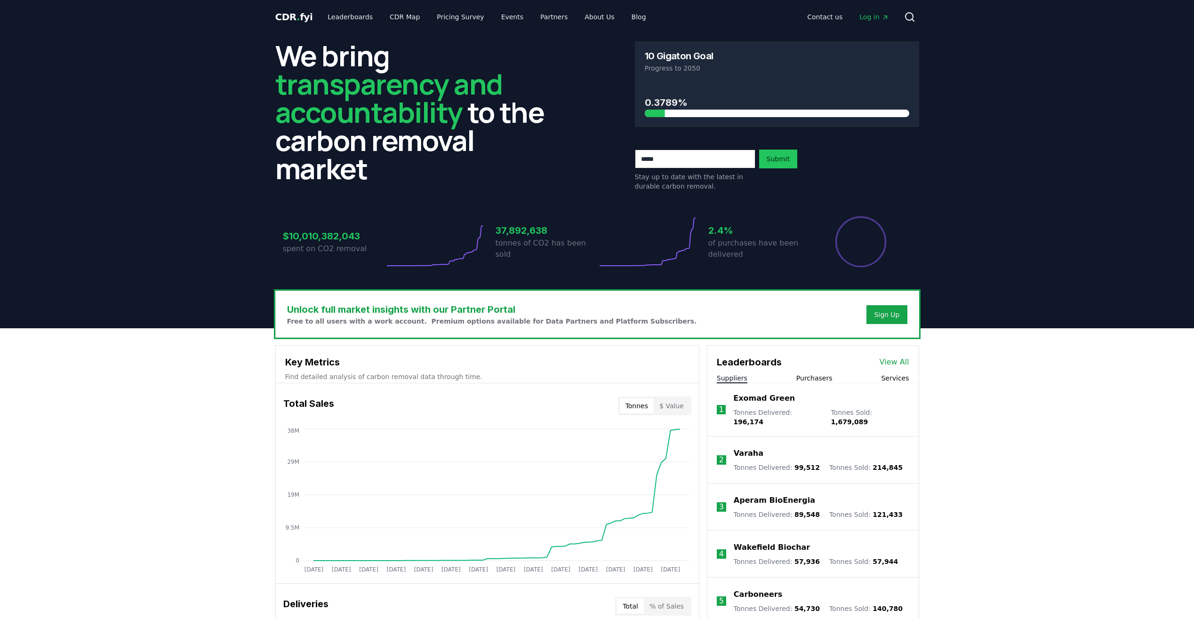 This screenshot has width=1194, height=618. I want to click on span: 214,845, so click(887, 468).